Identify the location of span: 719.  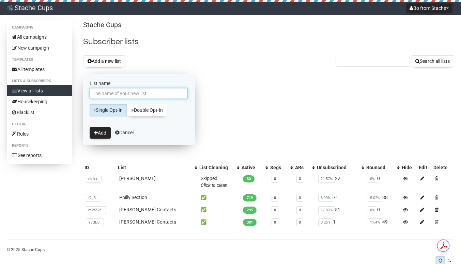
(249, 198).